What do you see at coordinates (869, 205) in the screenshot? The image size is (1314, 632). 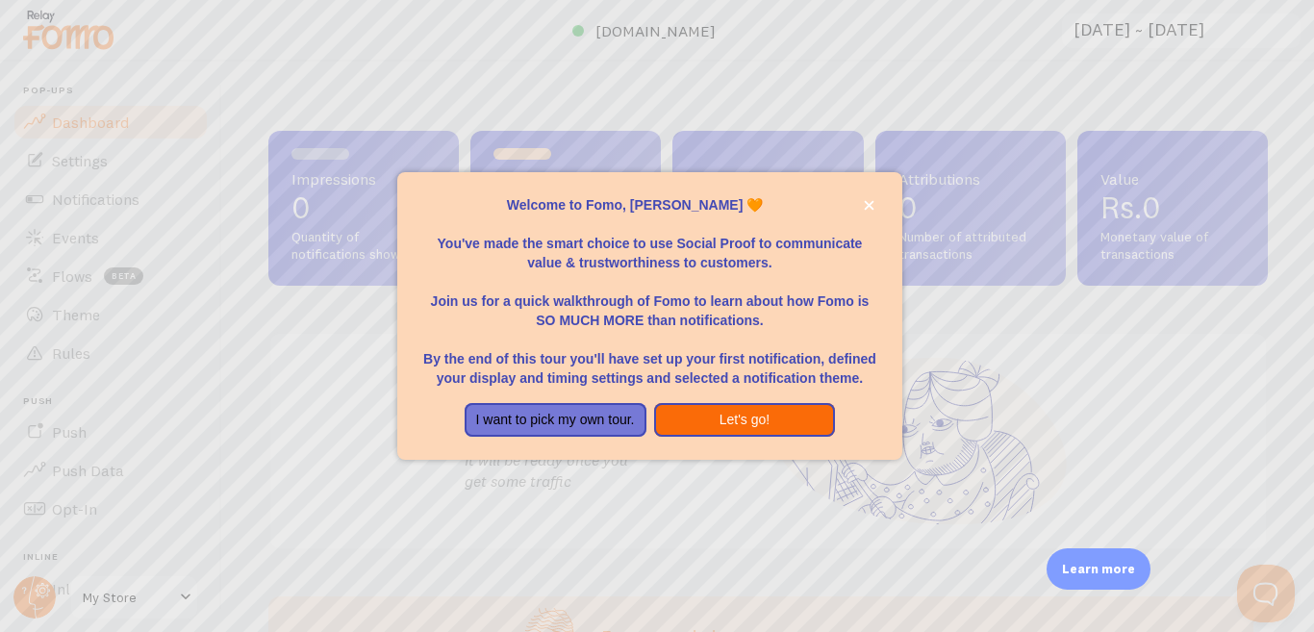 I see `button: close,` at bounding box center [869, 205].